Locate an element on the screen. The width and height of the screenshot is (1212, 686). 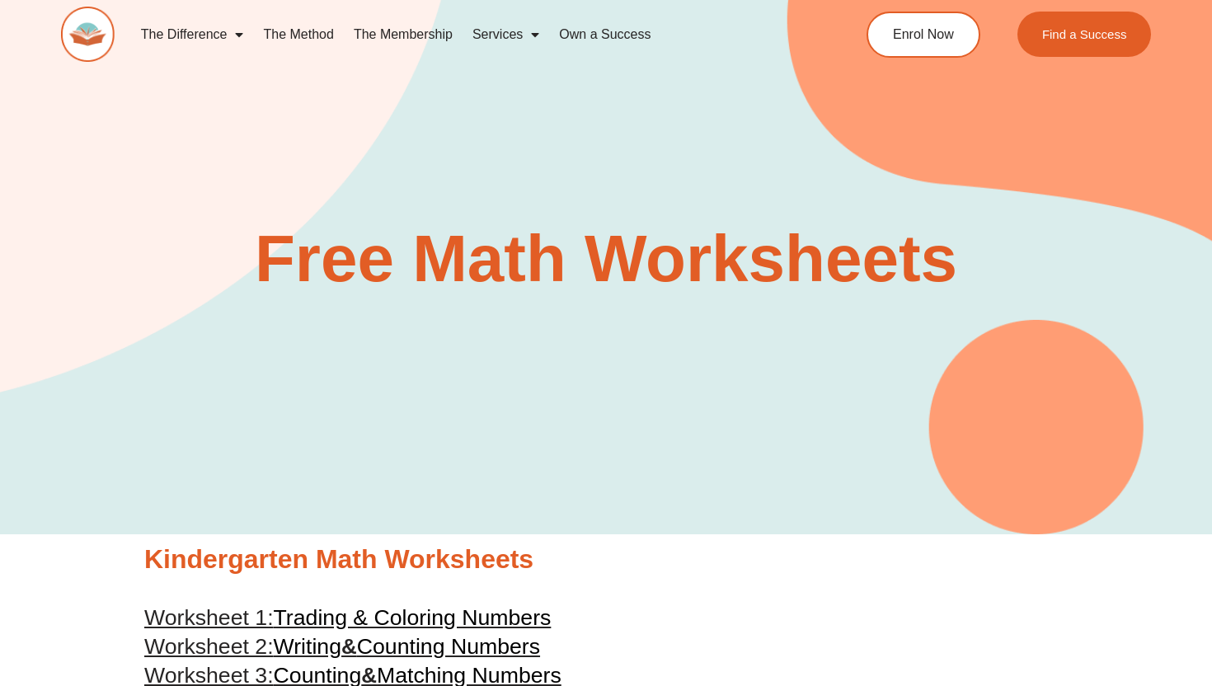
a: Worksheet 2:Writing&Counting Numbers is located at coordinates (342, 646).